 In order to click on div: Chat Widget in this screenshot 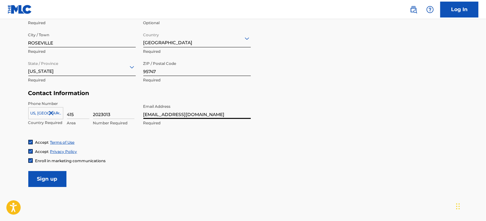, I will do `click(471, 206)`.